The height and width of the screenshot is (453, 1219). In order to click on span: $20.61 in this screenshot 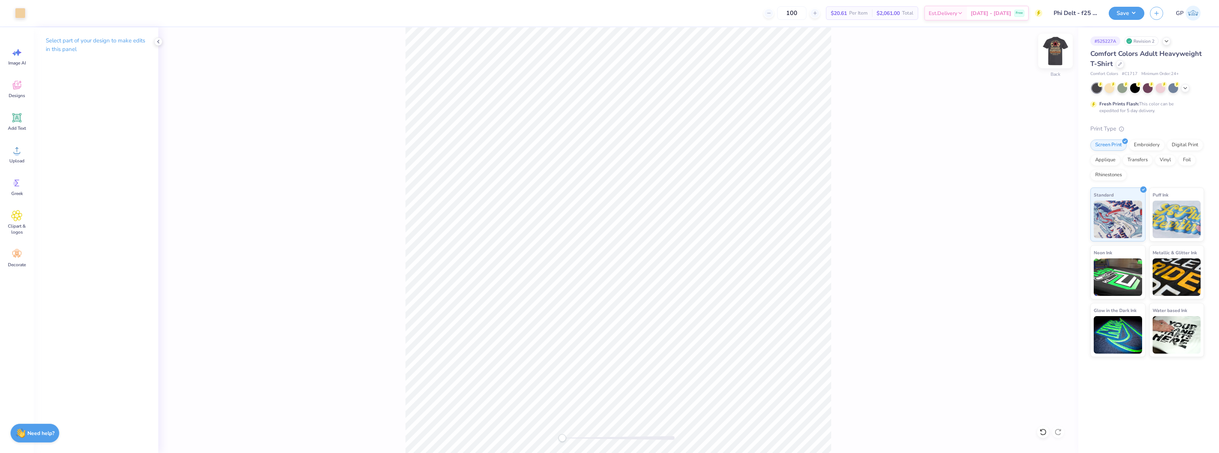, I will do `click(839, 13)`.